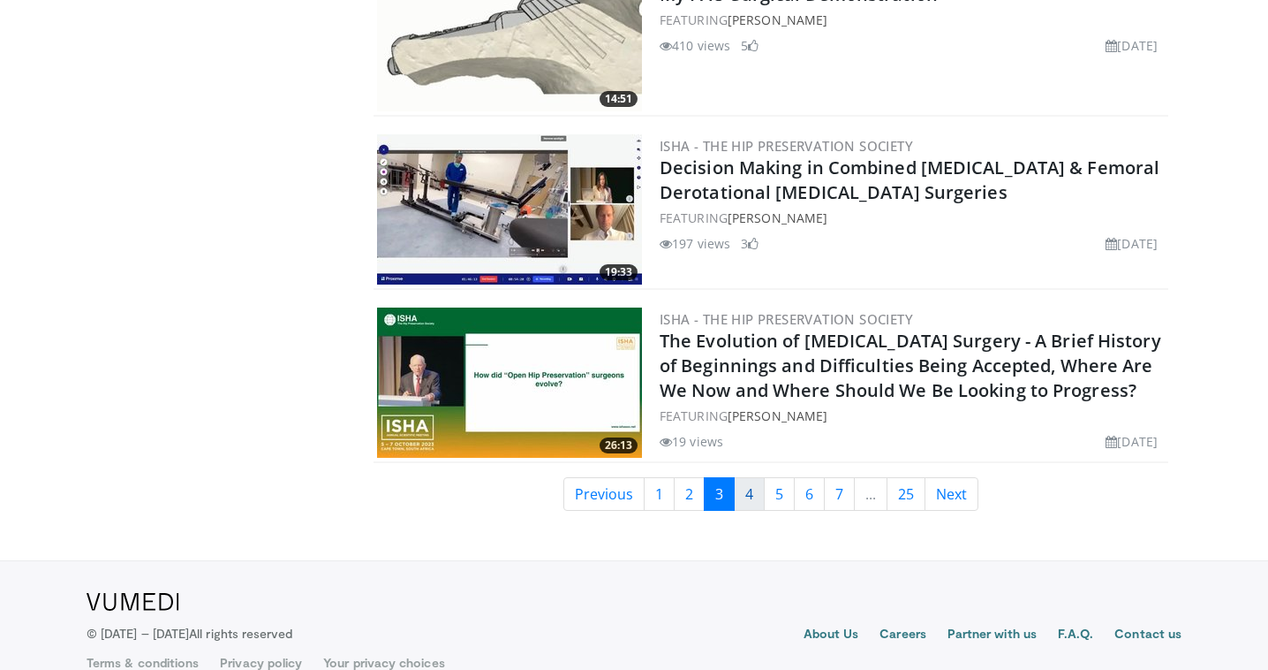 The height and width of the screenshot is (670, 1268). Describe the element at coordinates (750, 45) in the screenshot. I see `li: 5` at that location.